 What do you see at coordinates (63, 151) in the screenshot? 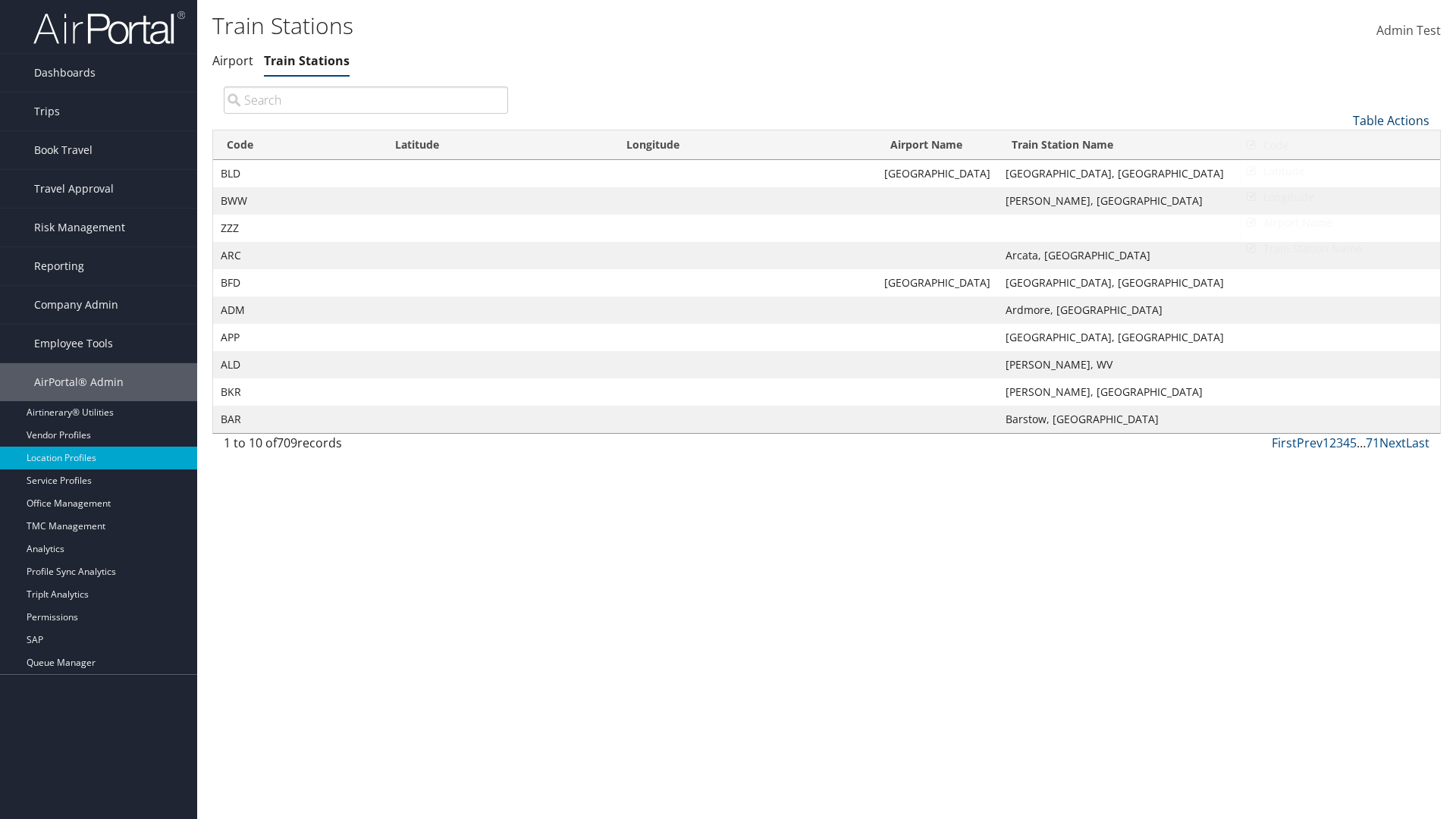
I see `span: Book Travel` at bounding box center [63, 151].